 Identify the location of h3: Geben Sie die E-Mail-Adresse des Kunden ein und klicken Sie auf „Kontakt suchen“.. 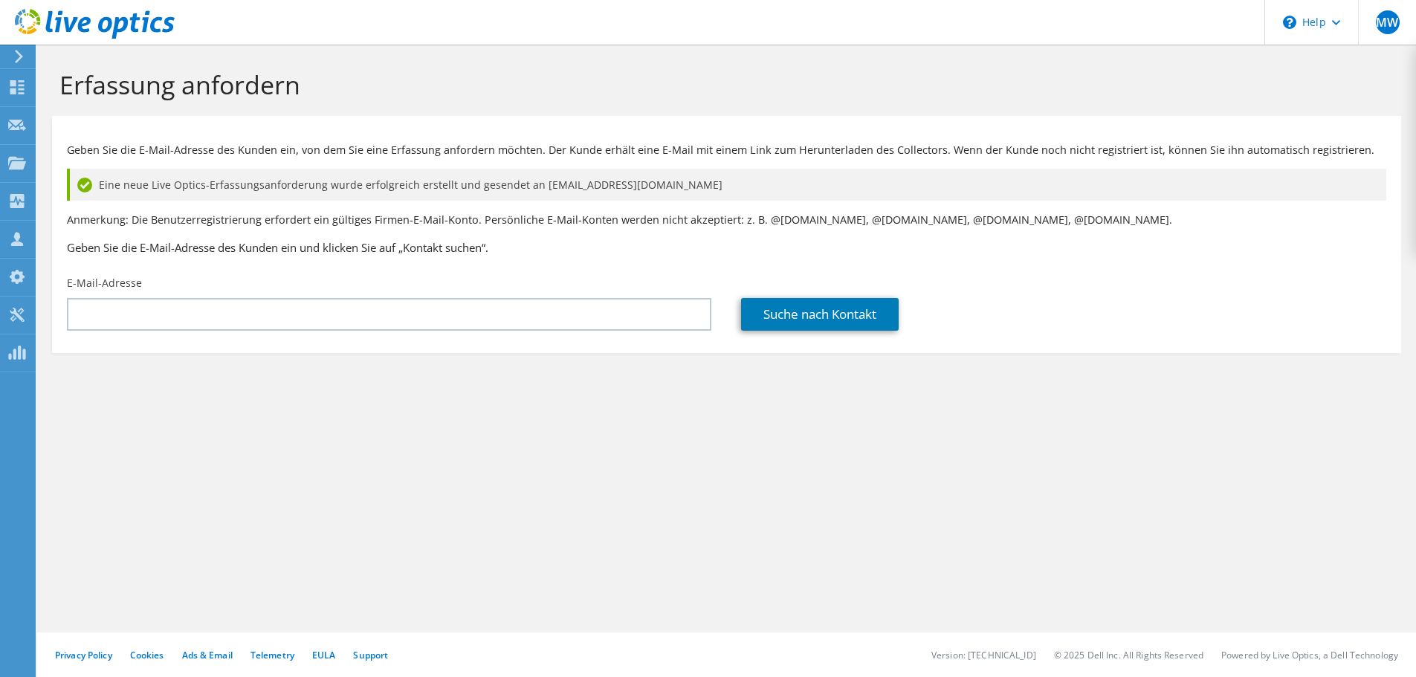
(726, 247).